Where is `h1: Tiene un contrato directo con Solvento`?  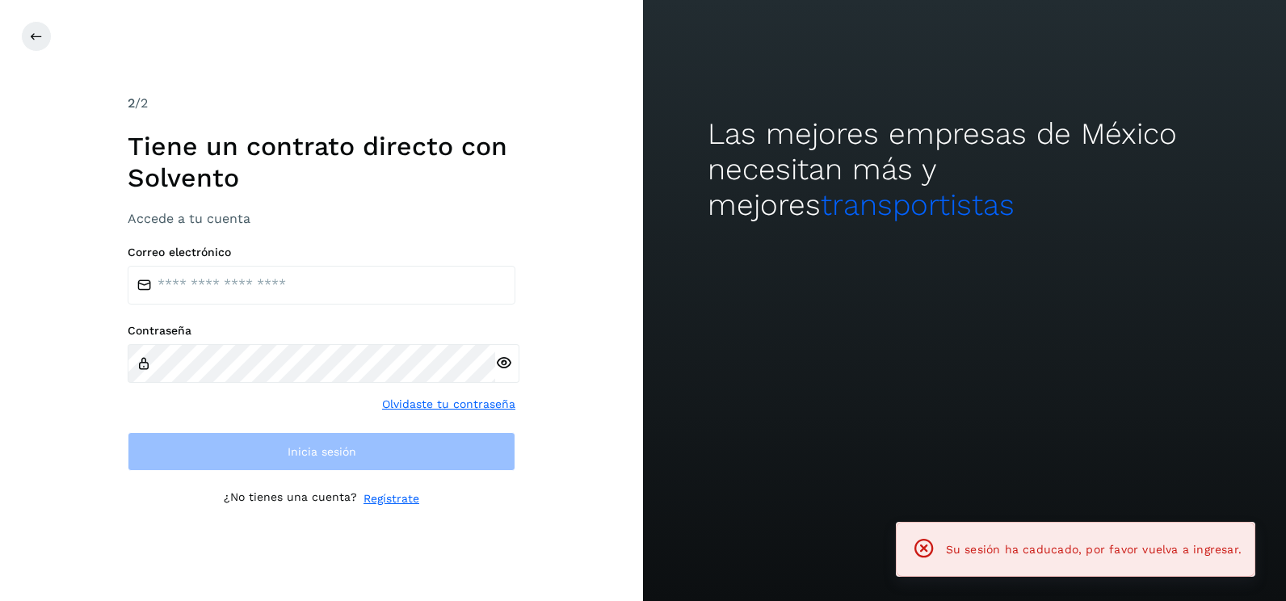 h1: Tiene un contrato directo con Solvento is located at coordinates (322, 162).